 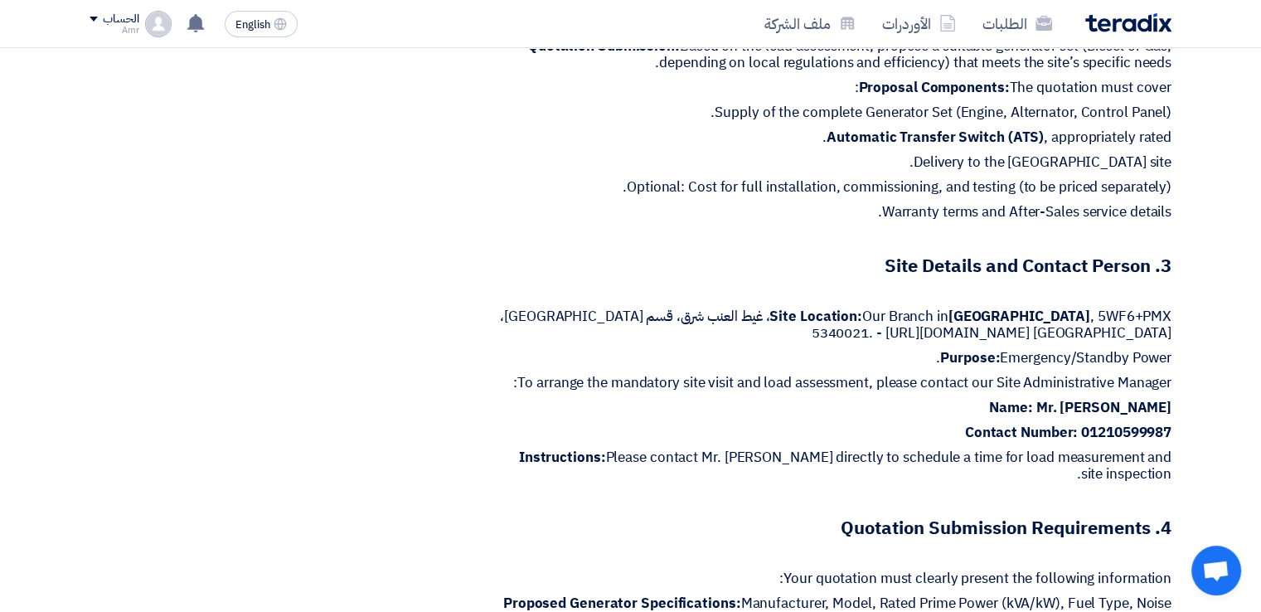 I want to click on p: Based on the load assessment, propose a suitable generator set (Diesel or Gas, depending on local..., so click(x=835, y=55).